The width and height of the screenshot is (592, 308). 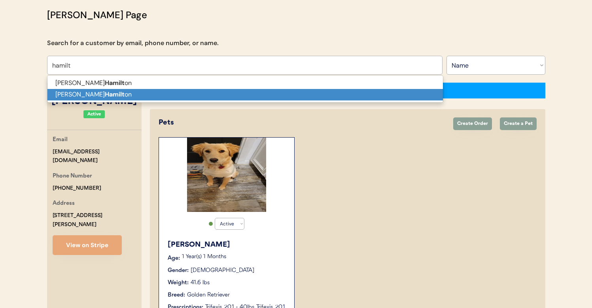 What do you see at coordinates (72, 176) in the screenshot?
I see `div: Phone Number` at bounding box center [72, 176].